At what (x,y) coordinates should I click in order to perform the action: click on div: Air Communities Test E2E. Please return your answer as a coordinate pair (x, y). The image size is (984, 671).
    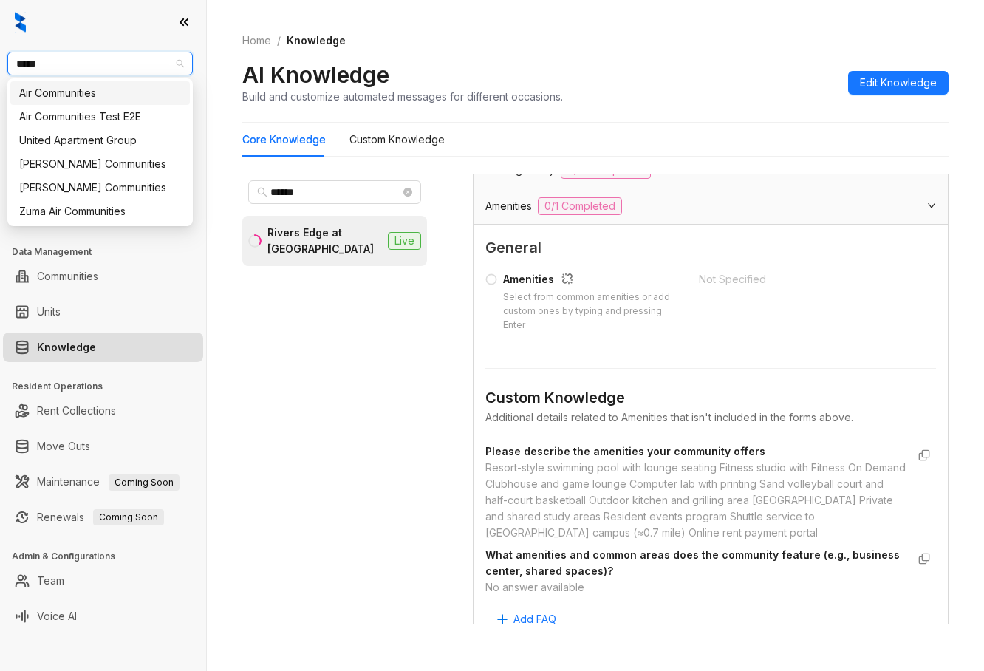
    Looking at the image, I should click on (100, 117).